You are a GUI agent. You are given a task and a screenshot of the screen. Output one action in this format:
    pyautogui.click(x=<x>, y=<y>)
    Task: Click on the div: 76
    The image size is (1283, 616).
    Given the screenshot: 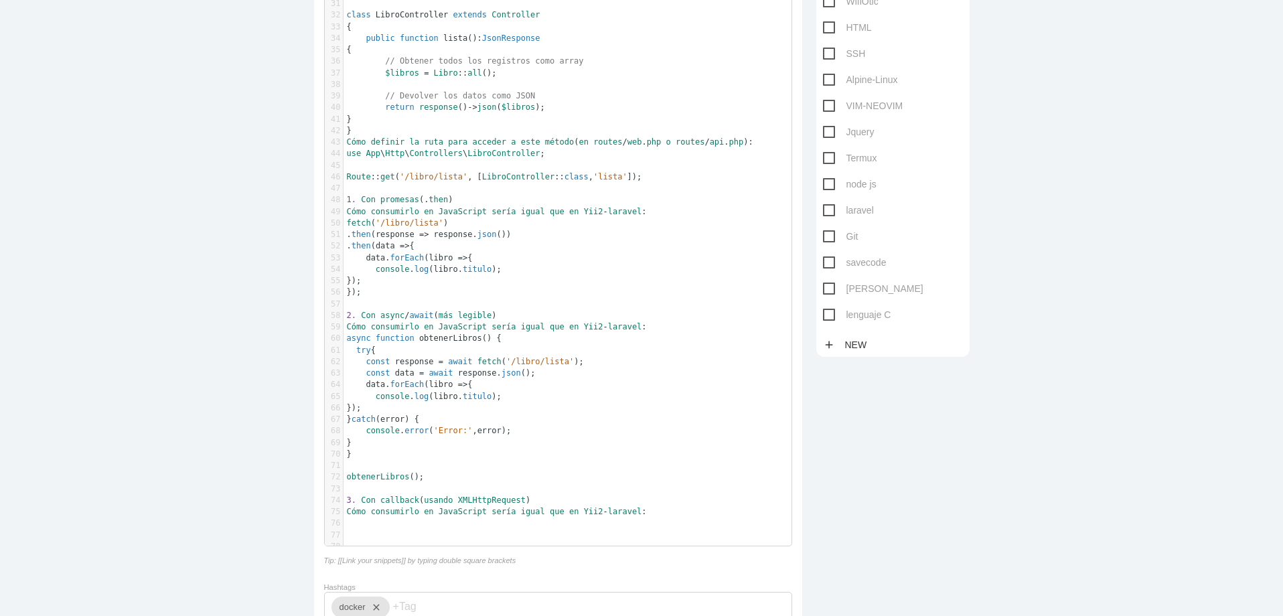 What is the action you would take?
    pyautogui.click(x=333, y=523)
    